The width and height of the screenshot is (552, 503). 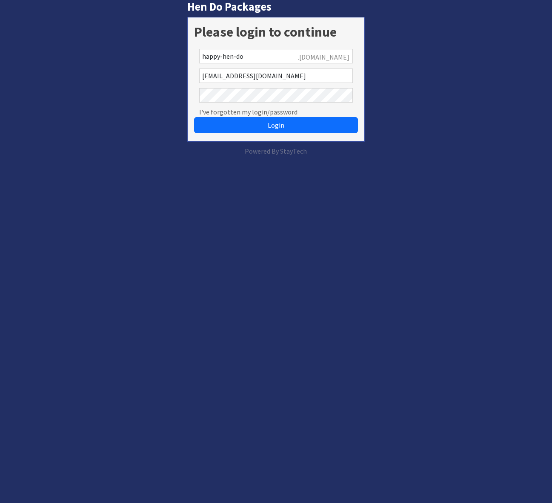 What do you see at coordinates (276, 125) in the screenshot?
I see `span: Login` at bounding box center [276, 125].